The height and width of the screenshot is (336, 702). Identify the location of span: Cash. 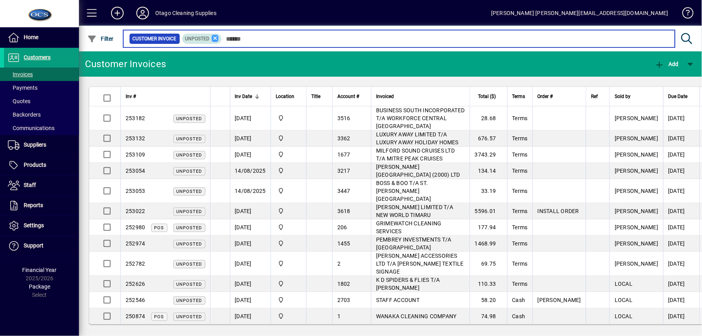
(519, 316).